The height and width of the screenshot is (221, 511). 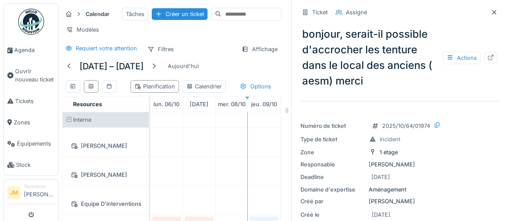 I want to click on div: Affichage, so click(x=259, y=49).